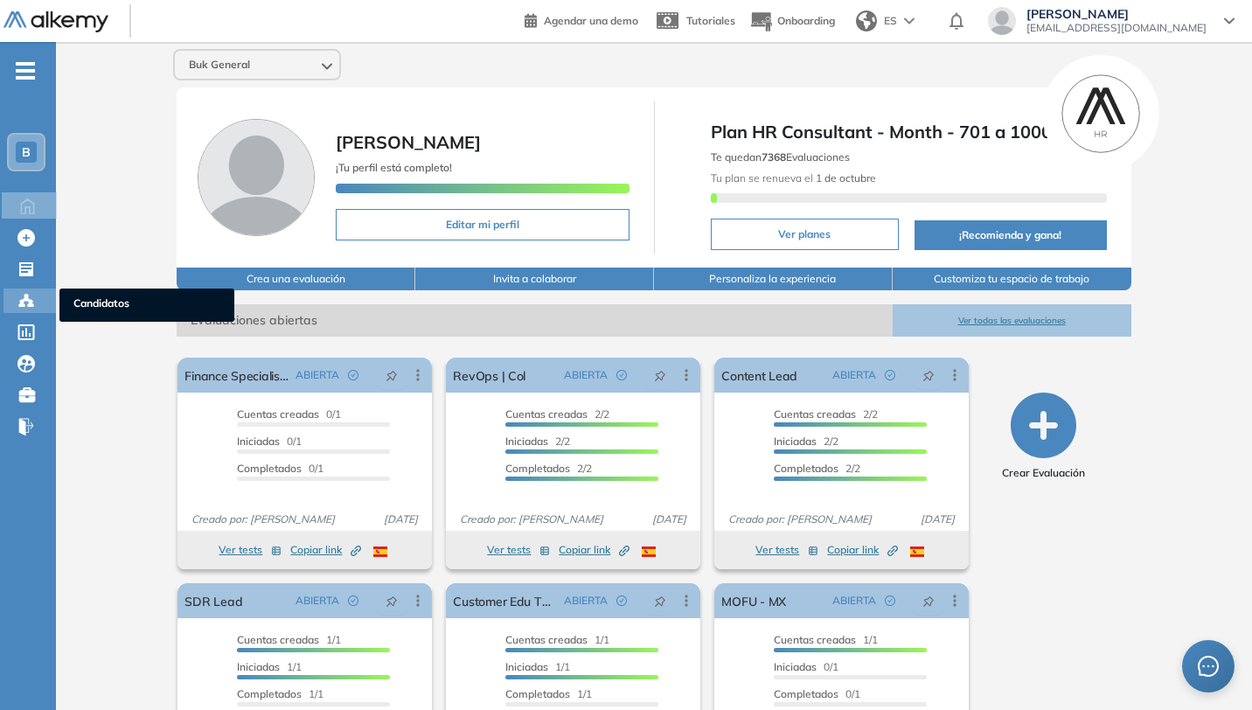 This screenshot has width=1252, height=710. What do you see at coordinates (844, 177) in the screenshot?
I see `b: 1 de octubre` at bounding box center [844, 177].